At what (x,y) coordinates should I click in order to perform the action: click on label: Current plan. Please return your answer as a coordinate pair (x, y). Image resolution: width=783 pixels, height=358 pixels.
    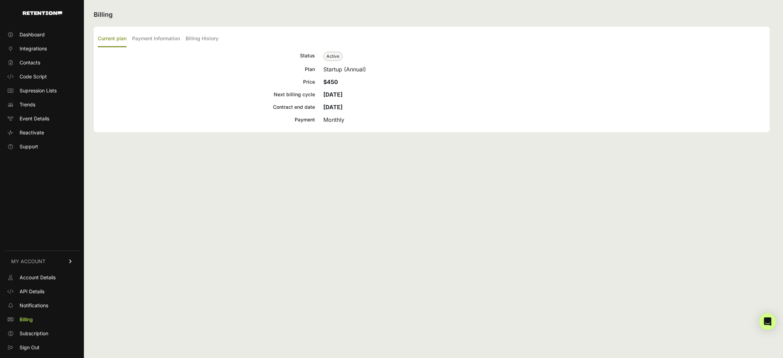
    Looking at the image, I should click on (112, 39).